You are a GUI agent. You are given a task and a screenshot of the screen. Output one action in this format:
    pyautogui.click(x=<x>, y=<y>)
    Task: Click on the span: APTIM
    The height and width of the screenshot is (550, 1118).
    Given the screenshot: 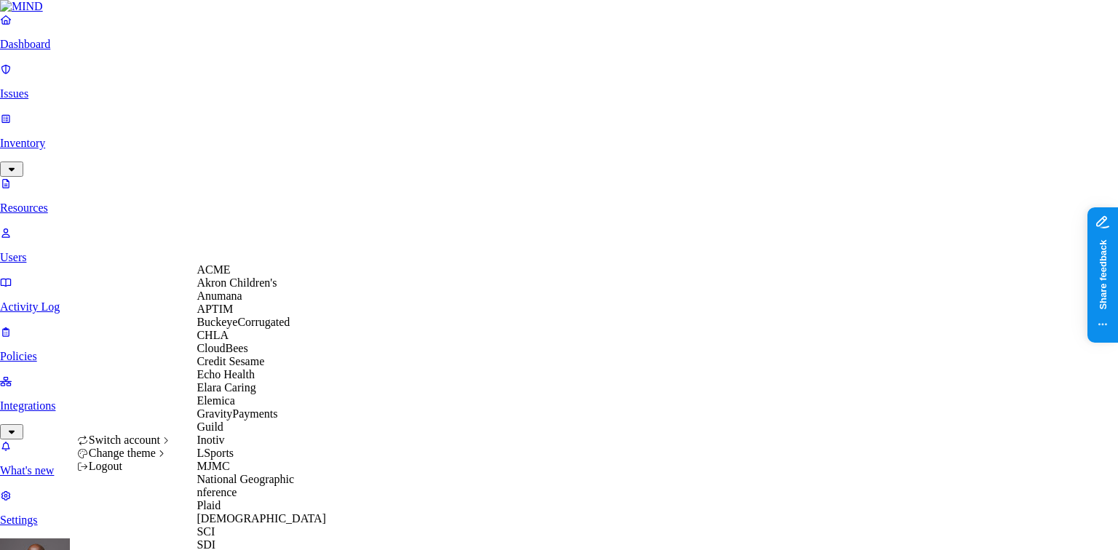 What is the action you would take?
    pyautogui.click(x=215, y=309)
    